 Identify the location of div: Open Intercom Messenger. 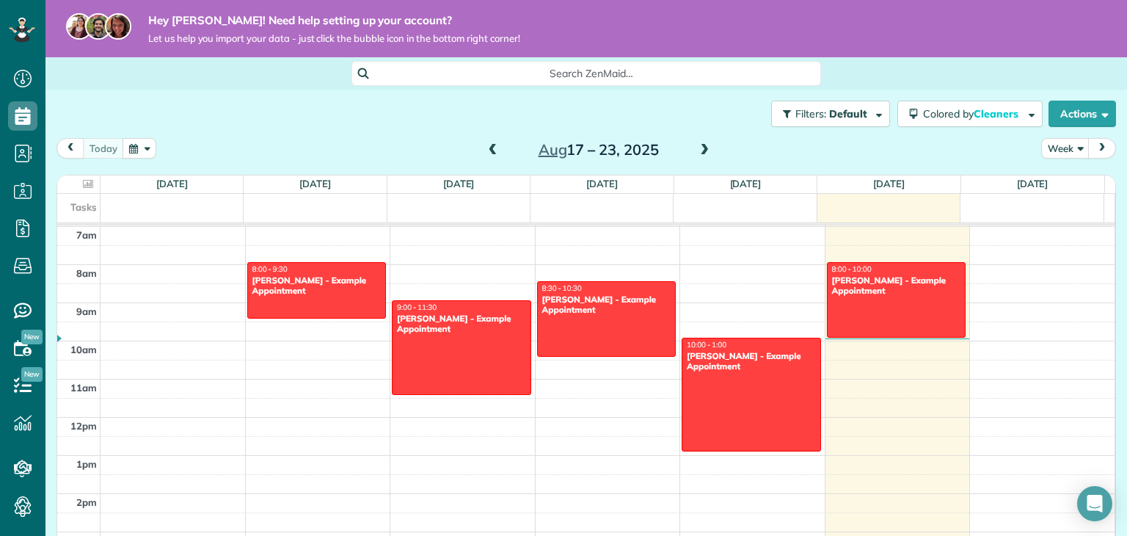
(1095, 503).